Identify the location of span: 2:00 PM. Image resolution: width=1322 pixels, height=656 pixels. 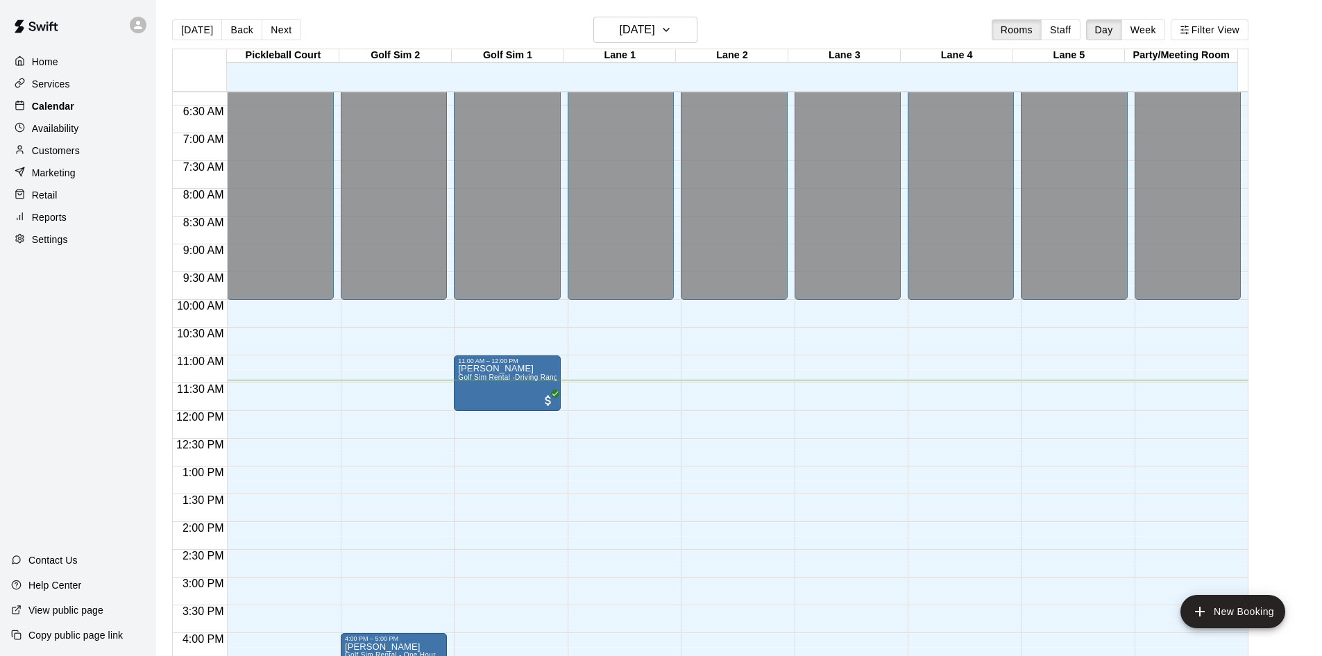
(203, 527).